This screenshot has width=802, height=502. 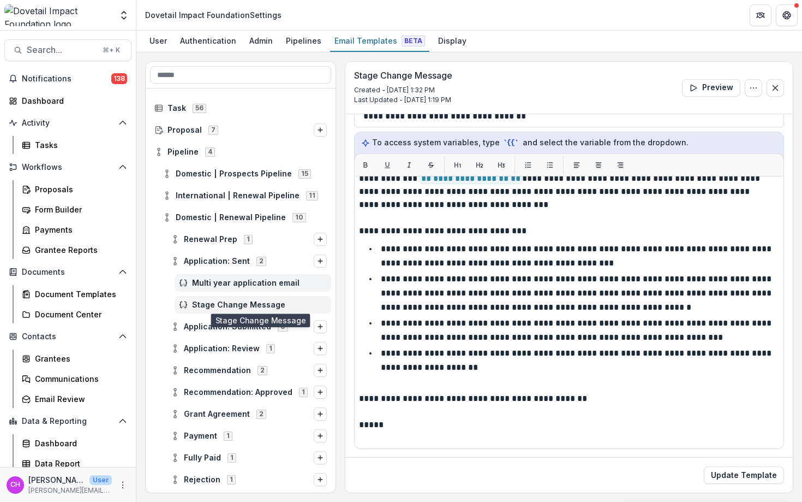 I want to click on a: Document Center, so click(x=74, y=314).